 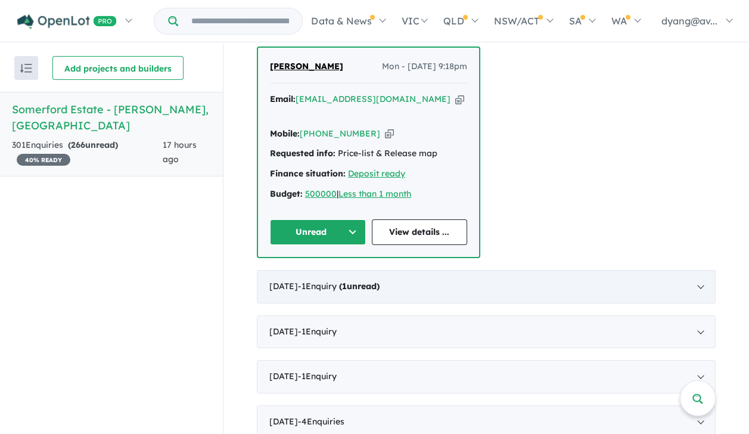 I want to click on u: Deposit ready, so click(x=376, y=173).